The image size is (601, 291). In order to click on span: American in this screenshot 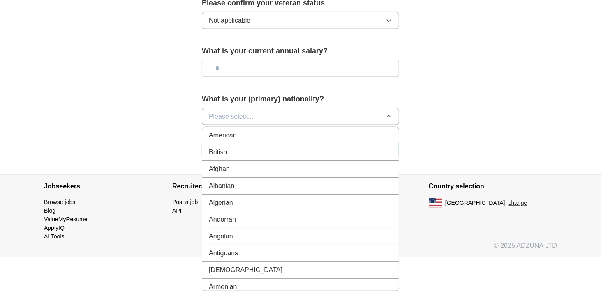, I will do `click(223, 136)`.